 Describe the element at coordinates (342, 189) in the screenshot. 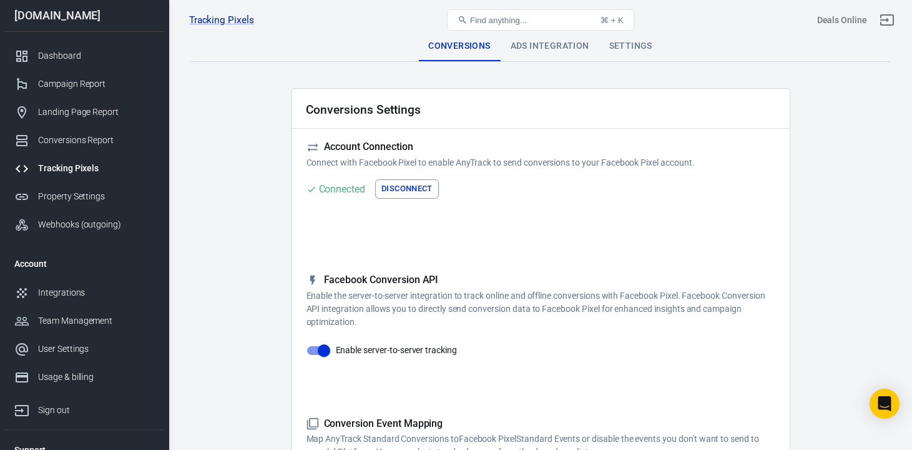

I see `div: Connected` at that location.